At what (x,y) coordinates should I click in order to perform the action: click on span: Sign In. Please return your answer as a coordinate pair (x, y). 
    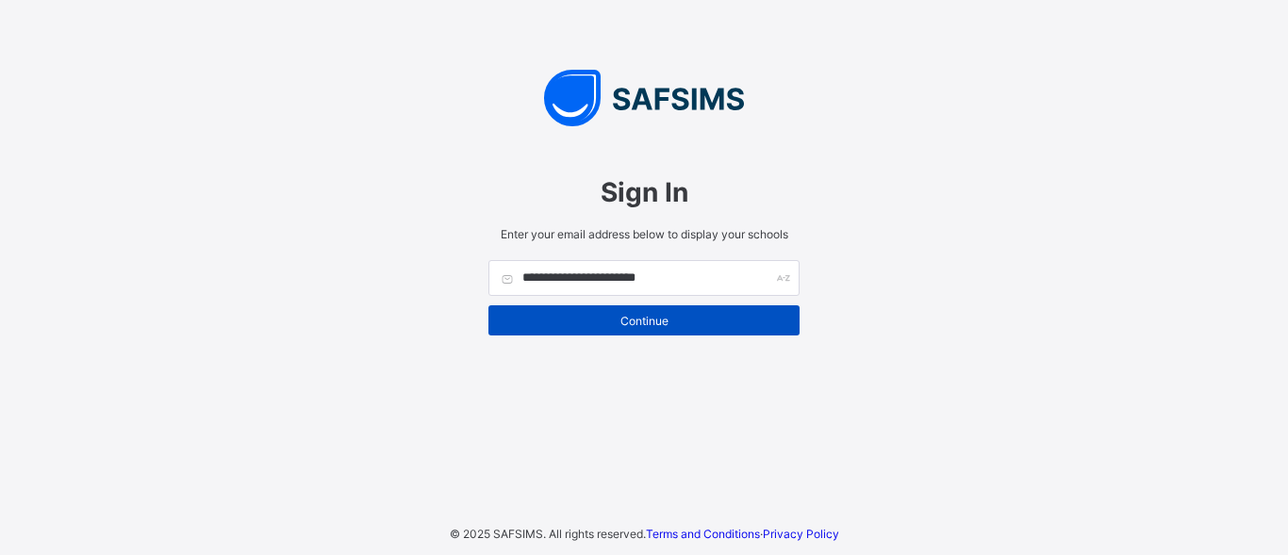
    Looking at the image, I should click on (644, 192).